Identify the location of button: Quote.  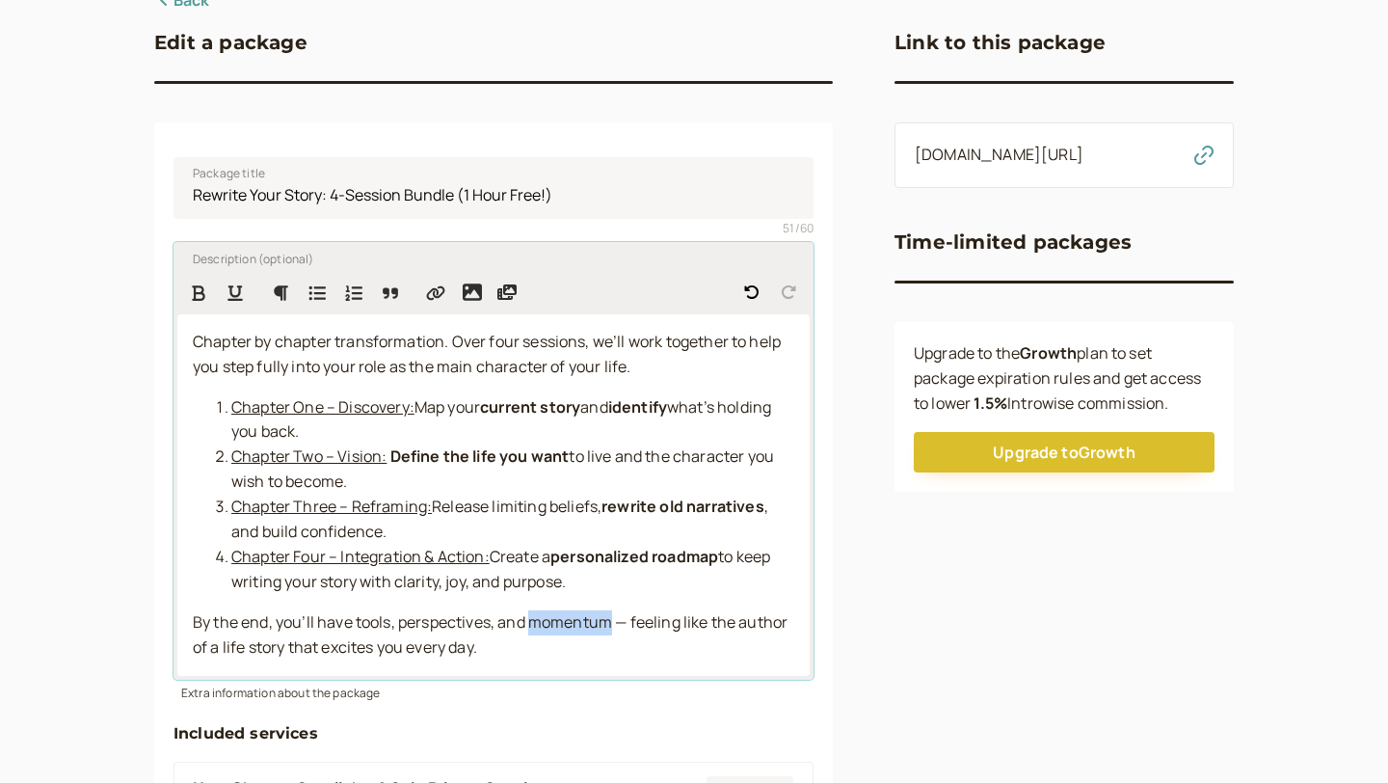
(390, 292).